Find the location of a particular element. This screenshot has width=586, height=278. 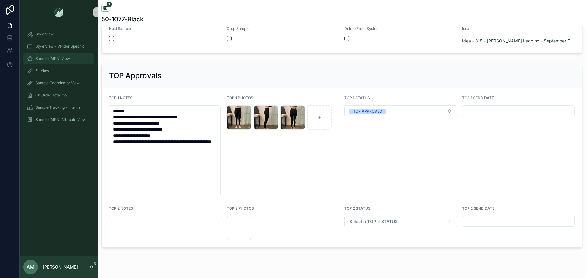

span: Sample Coordinator View is located at coordinates (57, 83).